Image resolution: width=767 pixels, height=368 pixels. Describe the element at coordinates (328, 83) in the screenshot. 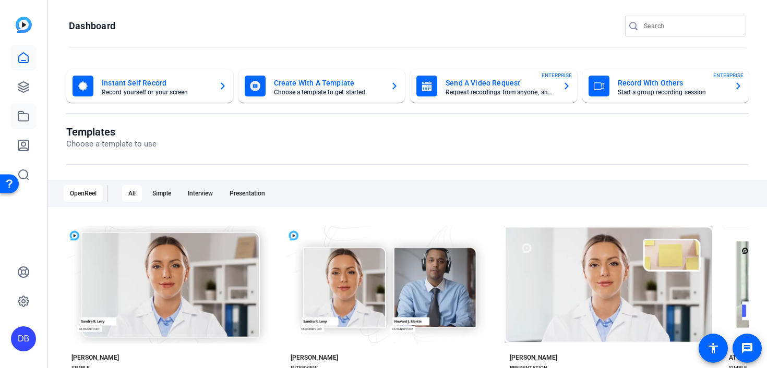

I see `mat-card-title: Create With A Template` at that location.